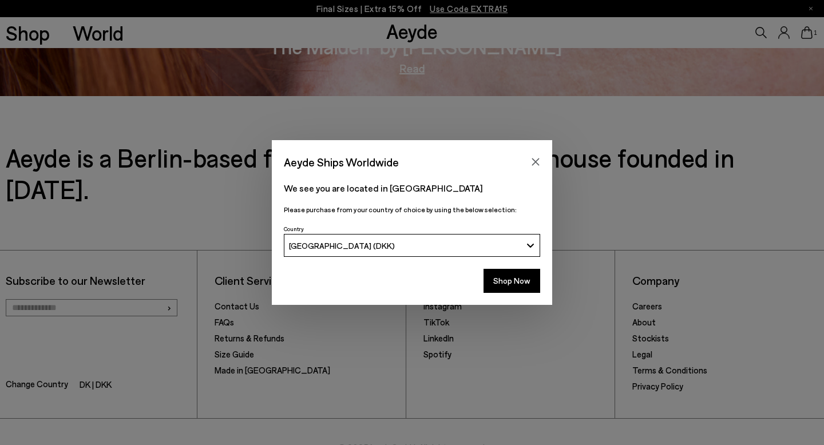  Describe the element at coordinates (536, 162) in the screenshot. I see `button: Close` at that location.